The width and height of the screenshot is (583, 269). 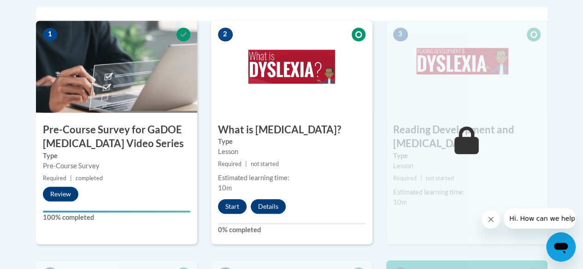 What do you see at coordinates (292, 230) in the screenshot?
I see `label: 0% completed` at bounding box center [292, 230].